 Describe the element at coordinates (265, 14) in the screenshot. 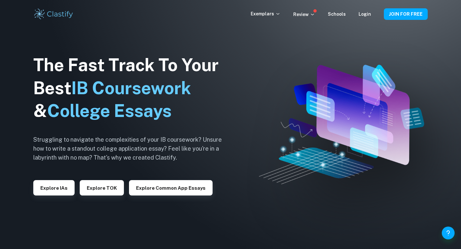

I see `p: Exemplars` at that location.